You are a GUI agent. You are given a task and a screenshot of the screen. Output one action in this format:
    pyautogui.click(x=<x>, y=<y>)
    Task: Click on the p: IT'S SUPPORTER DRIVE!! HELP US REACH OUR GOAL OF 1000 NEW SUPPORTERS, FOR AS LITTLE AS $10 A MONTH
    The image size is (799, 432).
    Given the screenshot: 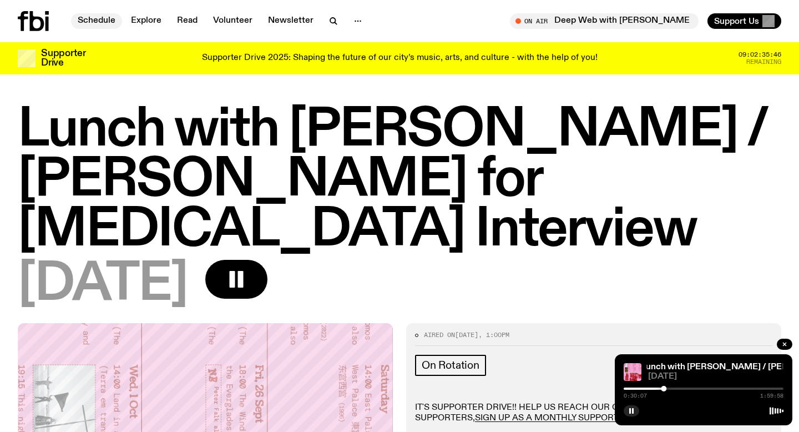 What is the action you would take?
    pyautogui.click(x=594, y=413)
    